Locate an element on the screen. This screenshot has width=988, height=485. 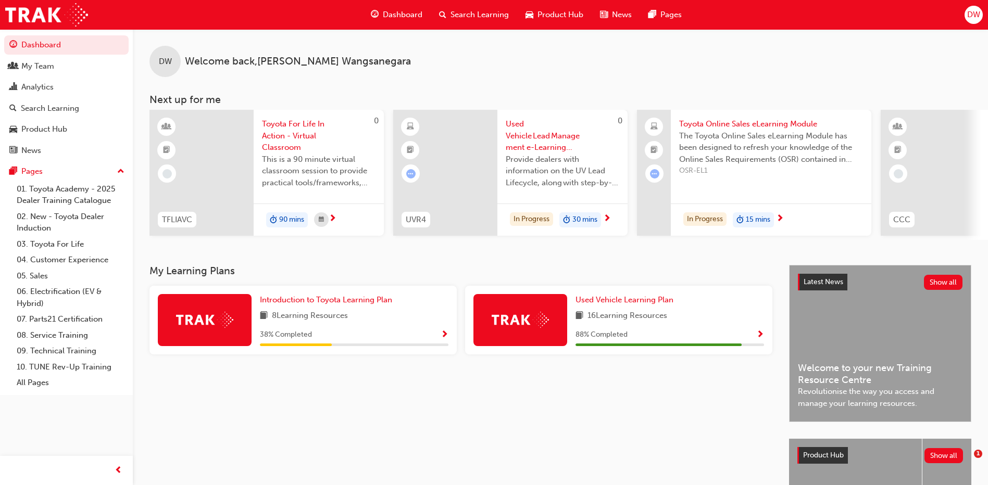
span: calendar-icon is located at coordinates (321, 220).